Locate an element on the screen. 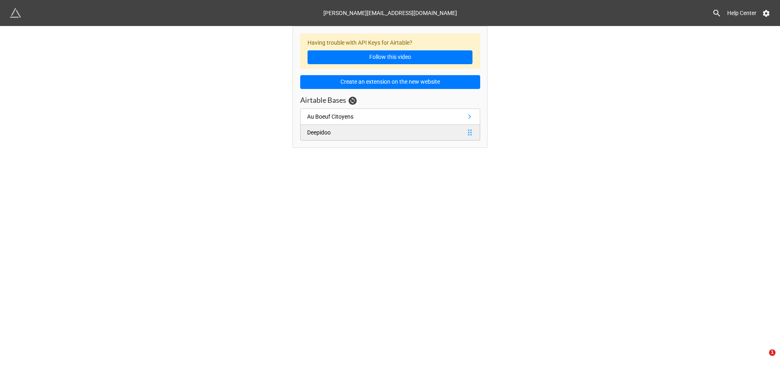 The height and width of the screenshot is (377, 780). img: miniextensions-icon.73ae0678.png is located at coordinates (15, 13).